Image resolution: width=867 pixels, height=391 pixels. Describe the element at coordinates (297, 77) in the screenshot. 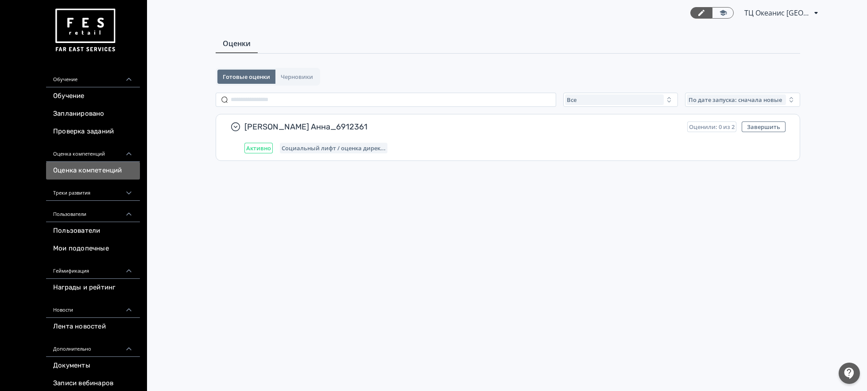

I see `span: Черновики` at that location.